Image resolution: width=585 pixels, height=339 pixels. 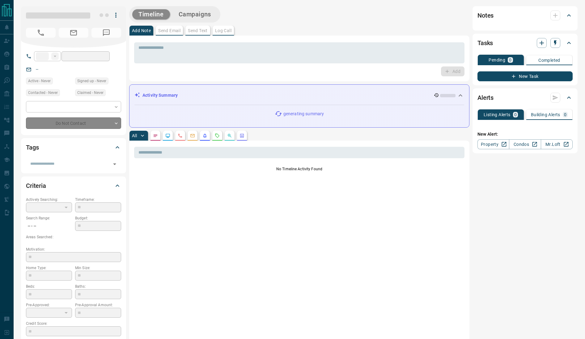 What do you see at coordinates (545, 115) in the screenshot?
I see `p: Building Alerts` at bounding box center [545, 115].